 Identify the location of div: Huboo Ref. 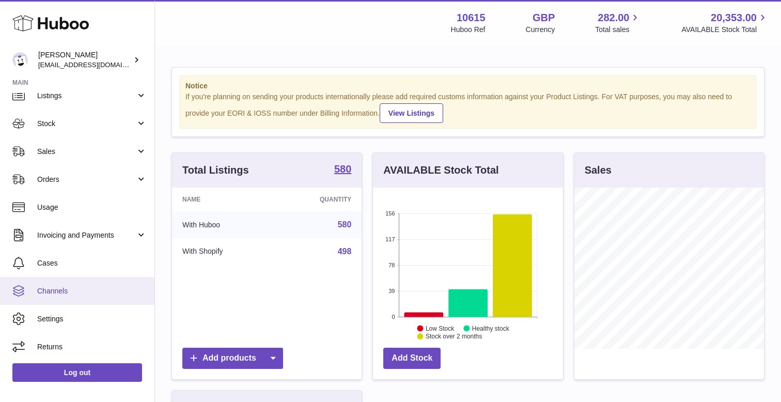
(468, 29).